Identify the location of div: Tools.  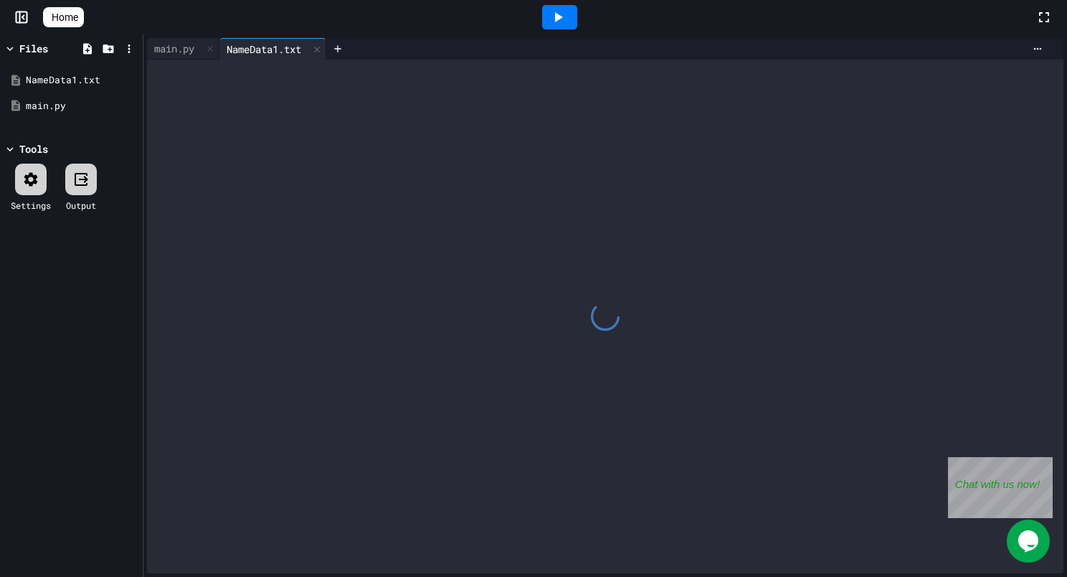
(34, 148).